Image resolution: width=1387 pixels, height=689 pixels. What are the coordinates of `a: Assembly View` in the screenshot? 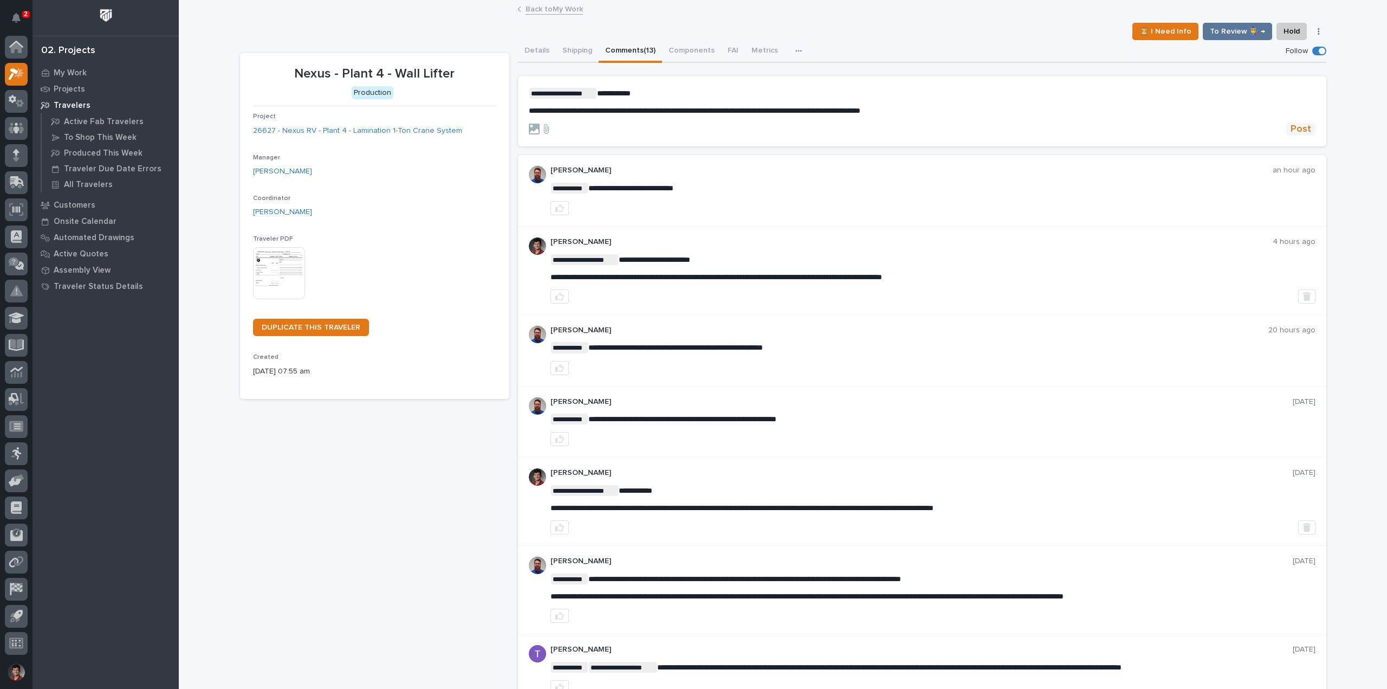 It's located at (106, 270).